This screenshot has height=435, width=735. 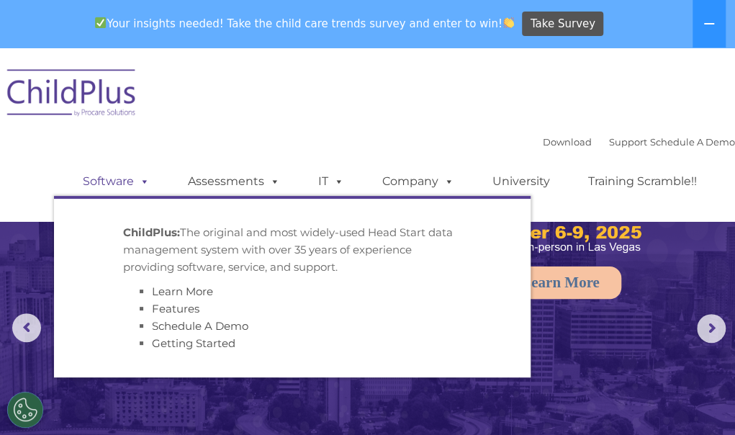 What do you see at coordinates (642, 181) in the screenshot?
I see `a: Training Scramble!!` at bounding box center [642, 181].